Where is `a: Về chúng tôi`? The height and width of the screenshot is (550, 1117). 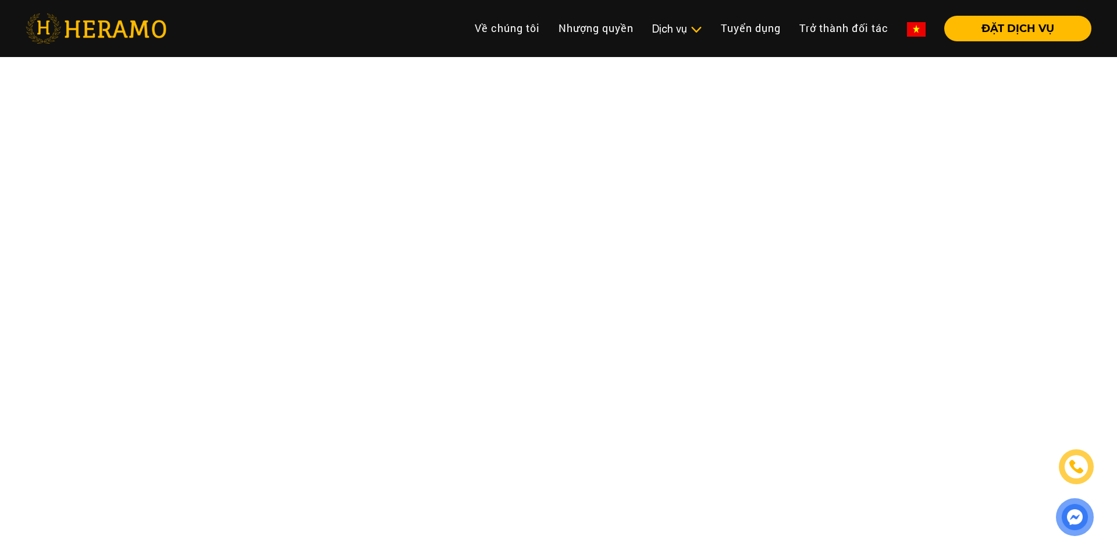
a: Về chúng tôi is located at coordinates (507, 28).